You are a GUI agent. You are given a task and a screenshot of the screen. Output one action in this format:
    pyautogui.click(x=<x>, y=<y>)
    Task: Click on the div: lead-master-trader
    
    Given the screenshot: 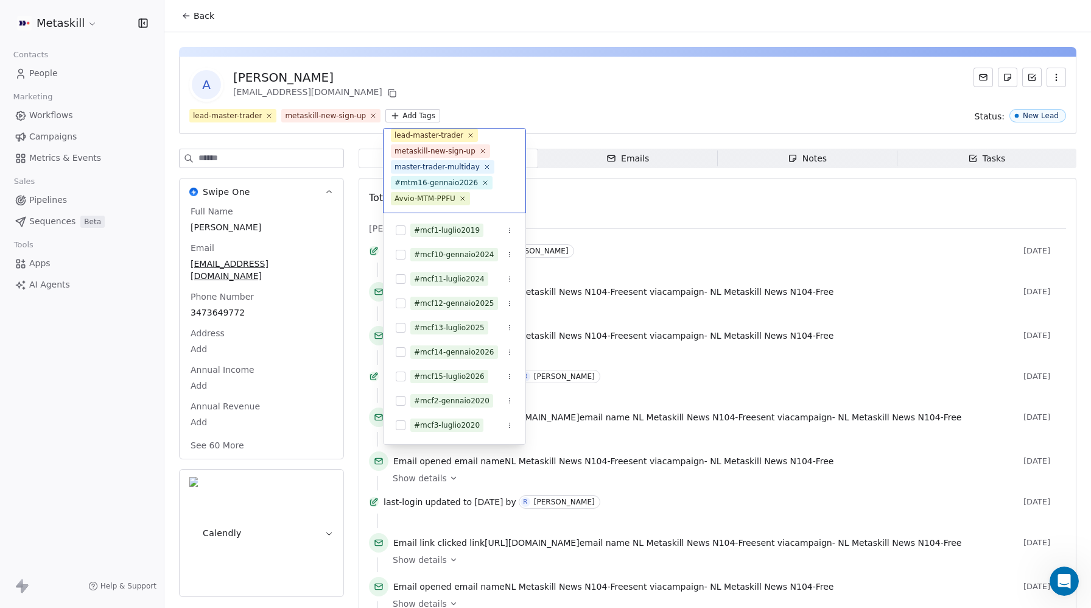 What is the action you would take?
    pyautogui.click(x=429, y=135)
    